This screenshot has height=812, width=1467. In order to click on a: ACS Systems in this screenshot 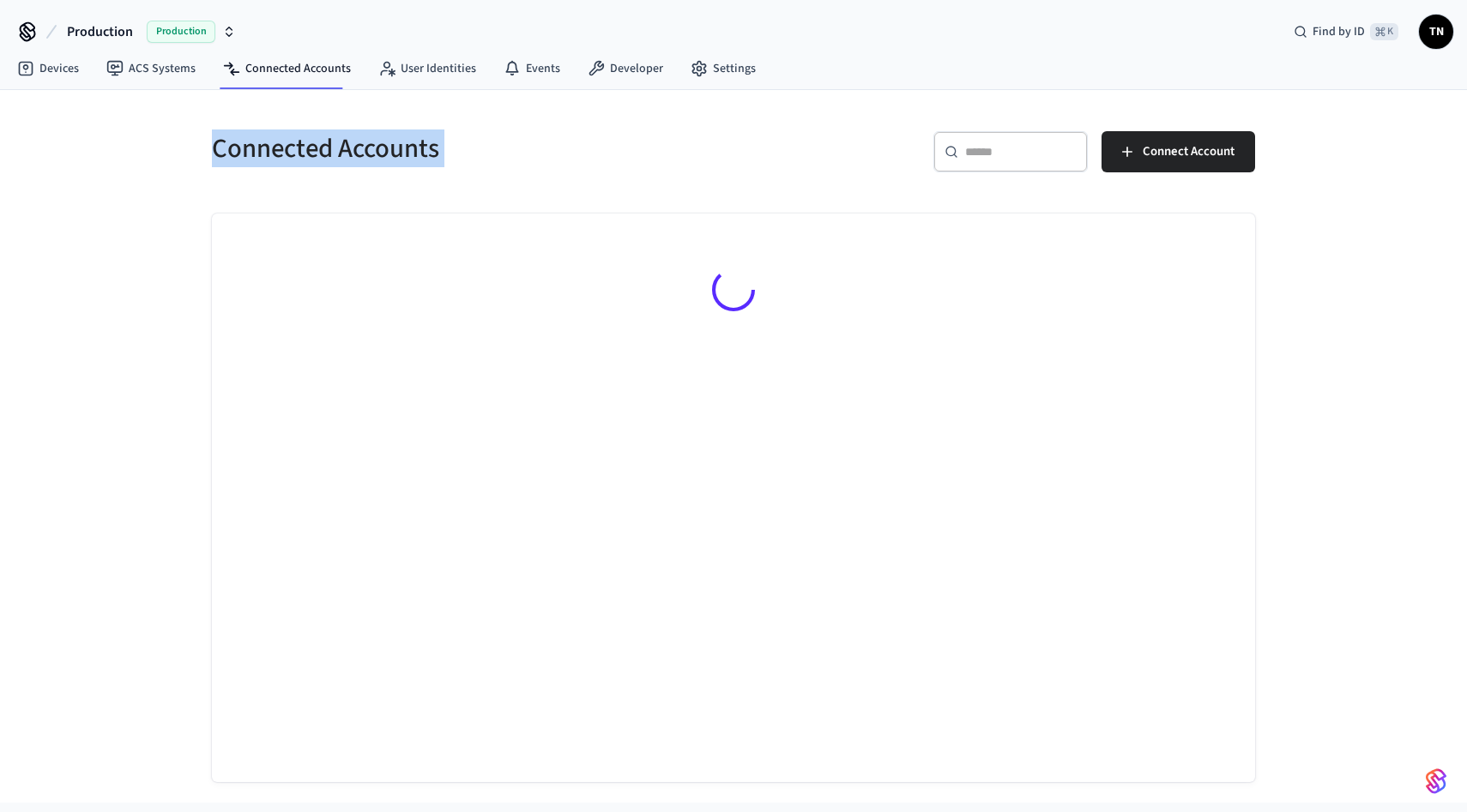, I will do `click(151, 68)`.